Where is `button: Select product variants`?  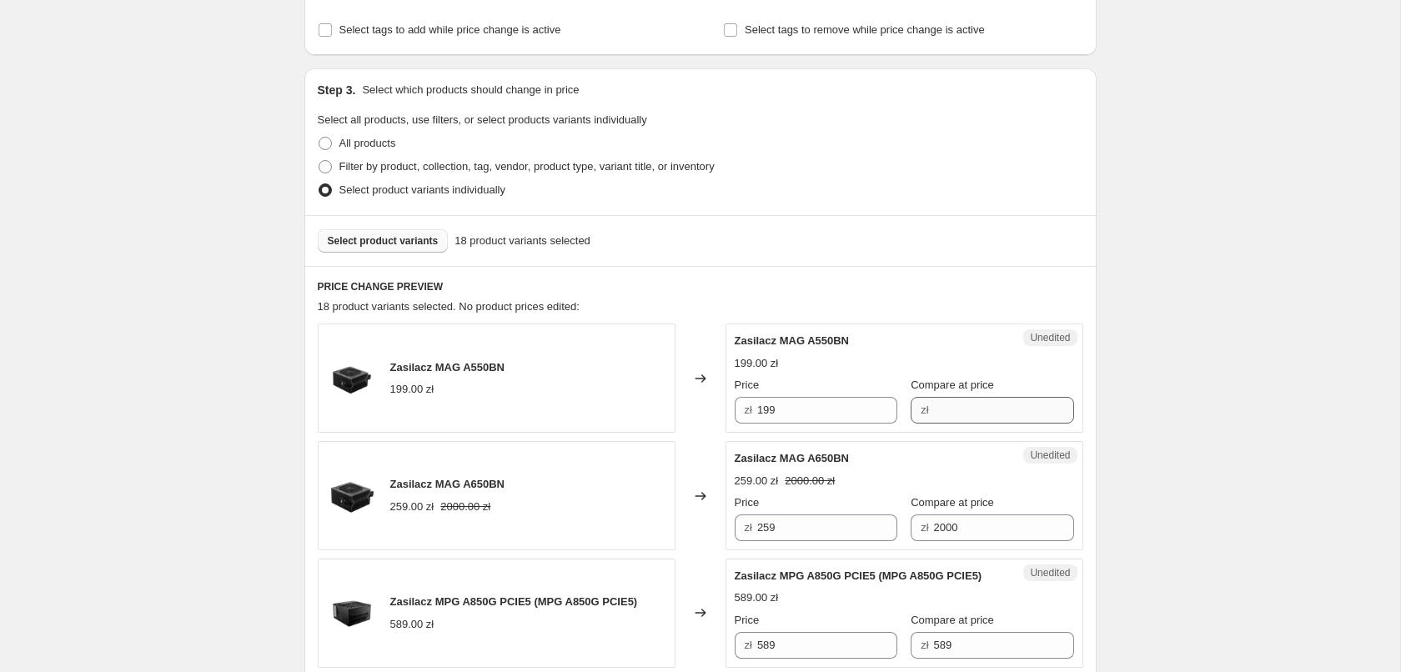 button: Select product variants is located at coordinates (383, 241).